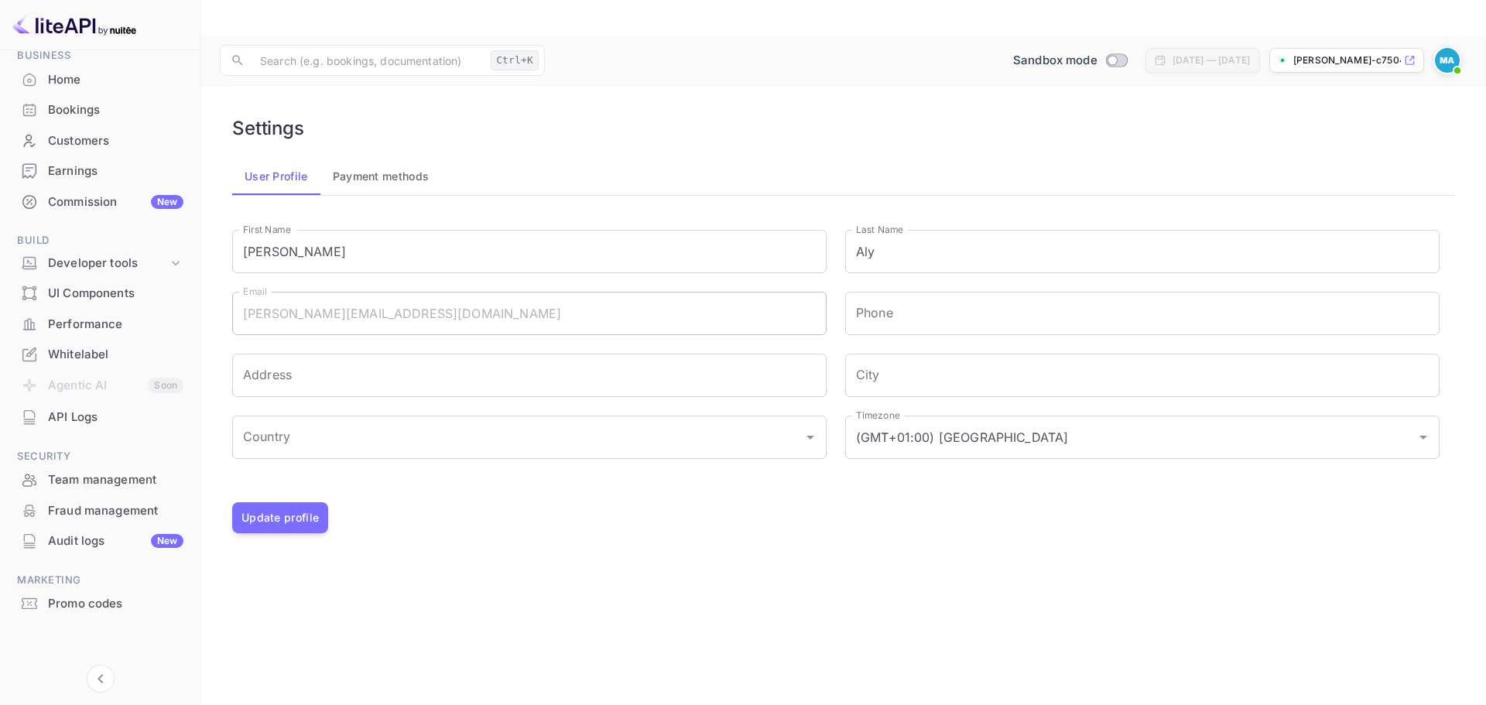 This screenshot has width=1486, height=705. Describe the element at coordinates (280, 518) in the screenshot. I see `button: Update profile` at that location.